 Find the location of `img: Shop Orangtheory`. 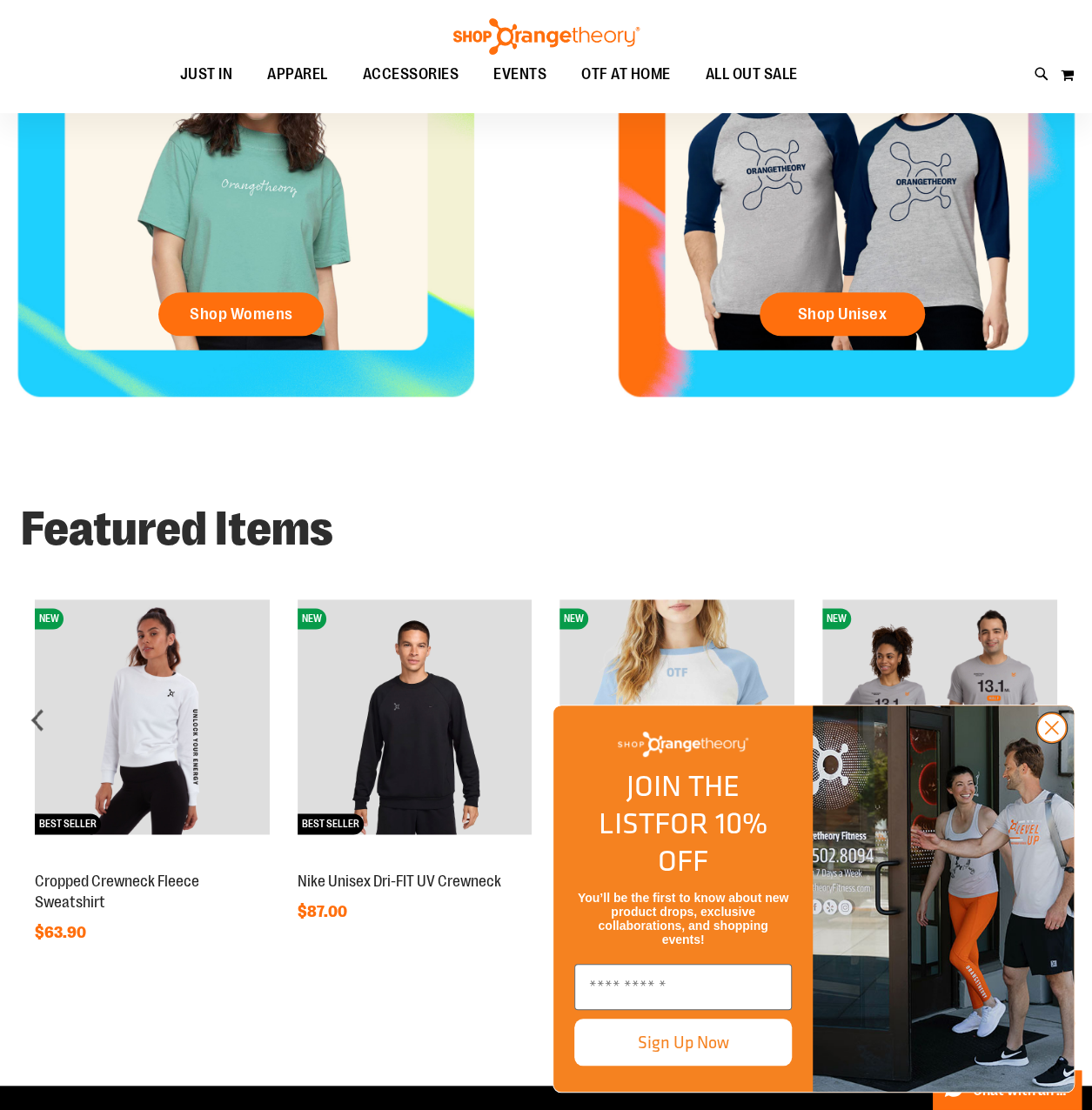

img: Shop Orangtheory is located at coordinates (943, 899).